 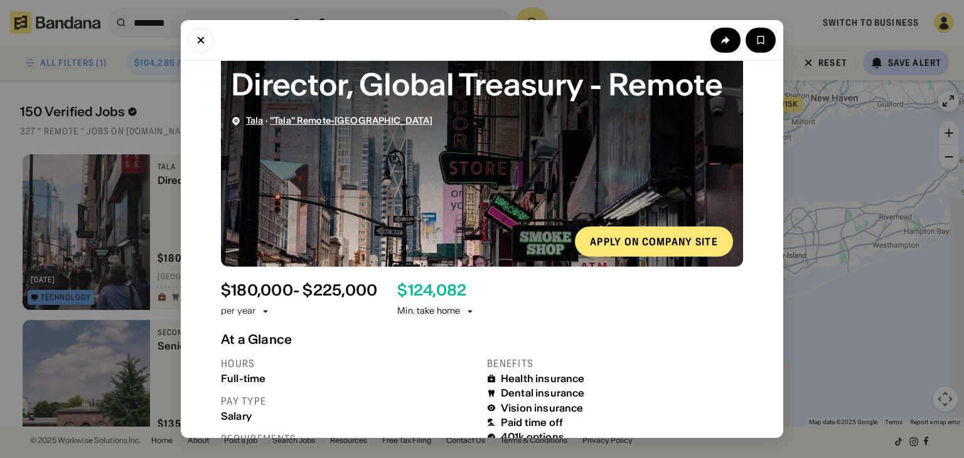 What do you see at coordinates (432, 291) in the screenshot?
I see `div: $ 124,082` at bounding box center [432, 291].